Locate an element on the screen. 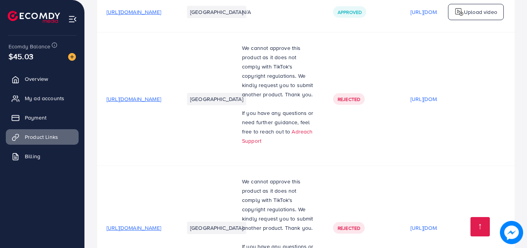  span: My ad accounts is located at coordinates (45, 98).